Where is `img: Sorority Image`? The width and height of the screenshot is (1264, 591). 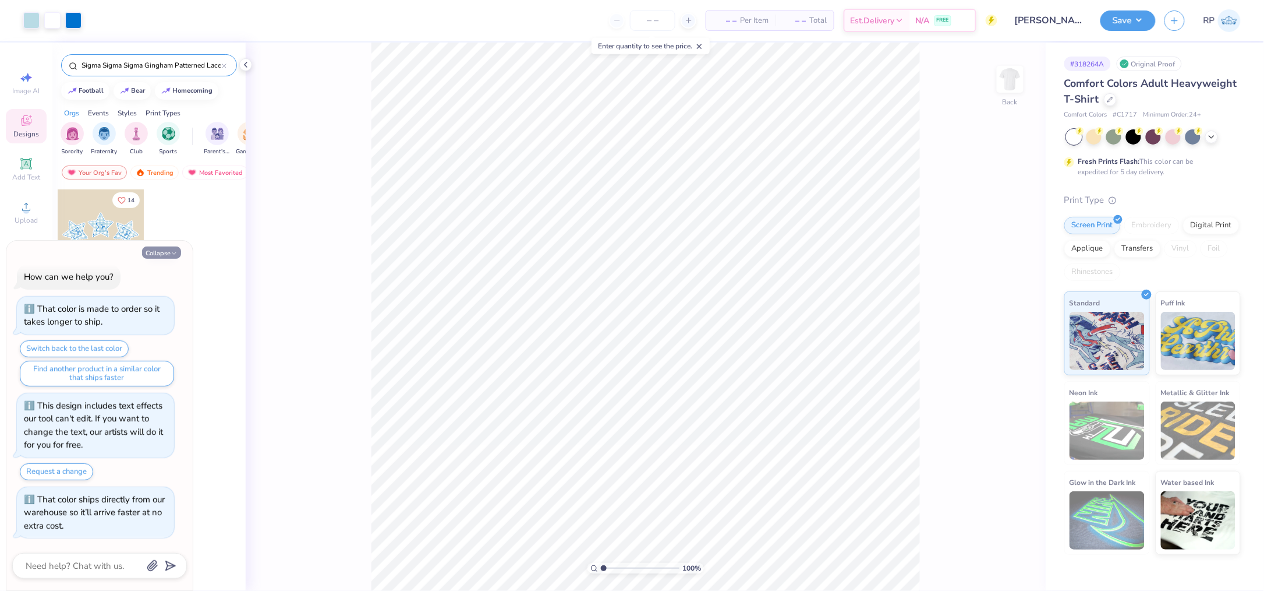 img: Sorority Image is located at coordinates (72, 133).